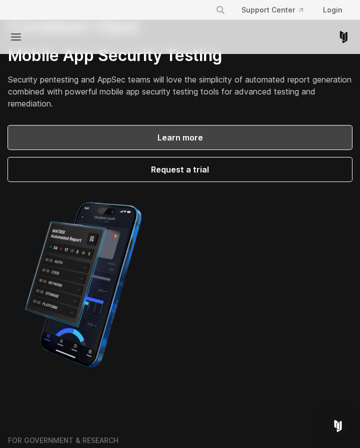 The width and height of the screenshot is (360, 448). Describe the element at coordinates (272, 10) in the screenshot. I see `a: Support Center` at that location.